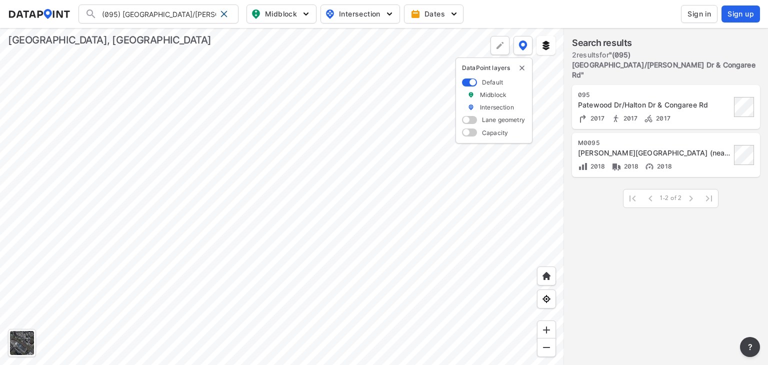  Describe the element at coordinates (650, 167) in the screenshot. I see `img: Vehicle speed` at that location.